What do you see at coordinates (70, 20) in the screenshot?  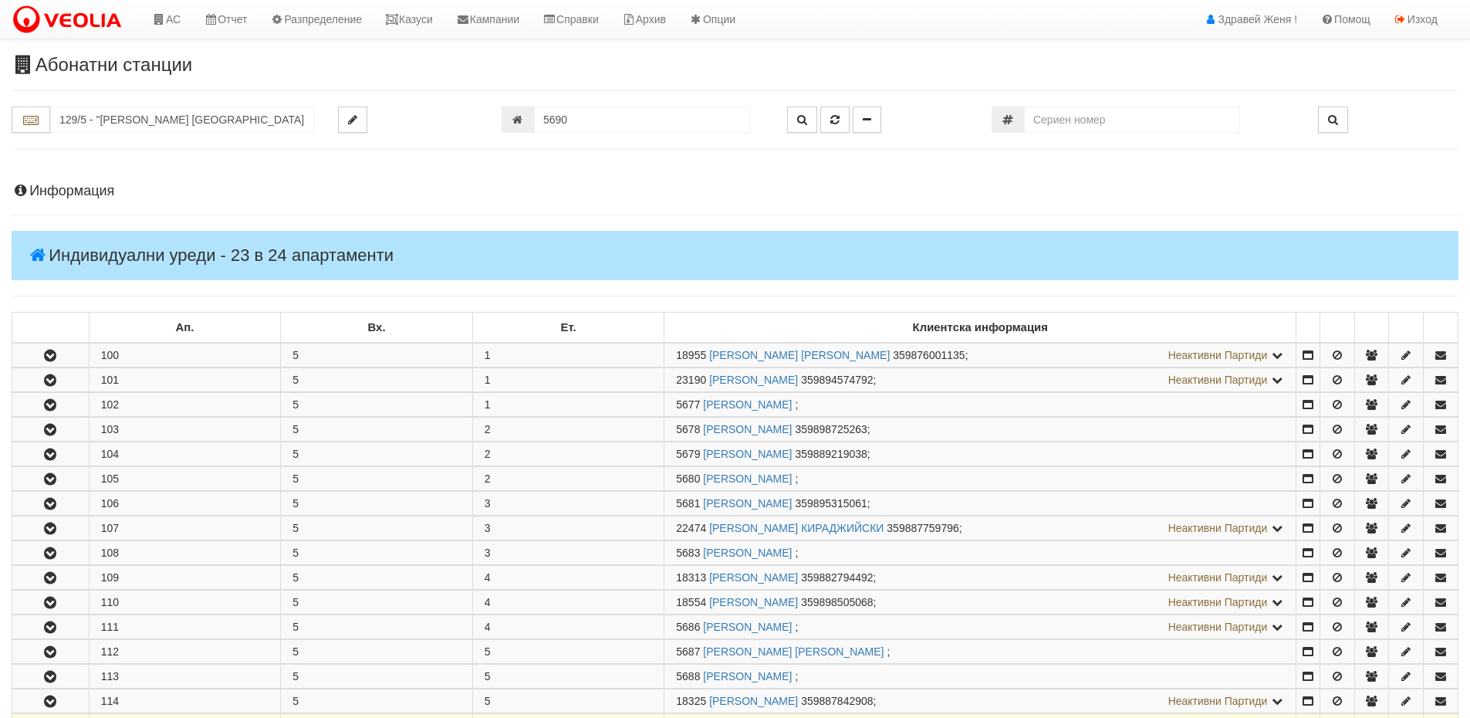 I see `img: VeoliaLogo.png` at bounding box center [70, 20].